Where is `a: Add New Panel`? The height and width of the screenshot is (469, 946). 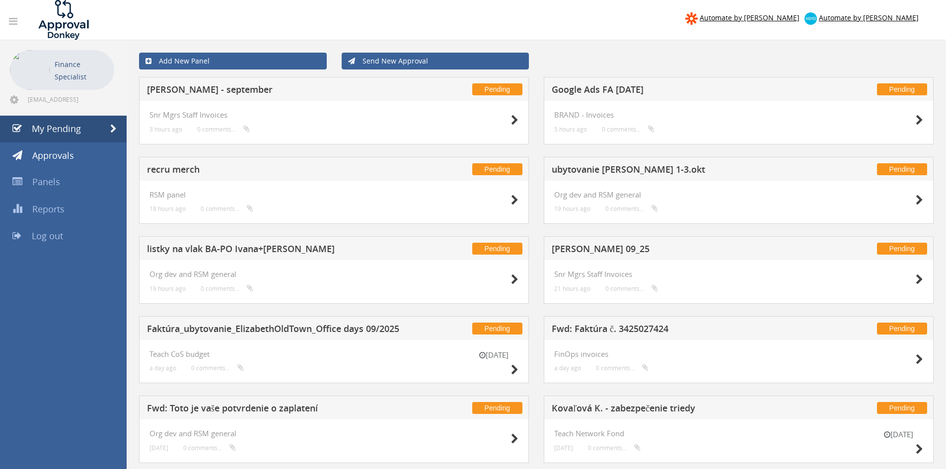 a: Add New Panel is located at coordinates (233, 61).